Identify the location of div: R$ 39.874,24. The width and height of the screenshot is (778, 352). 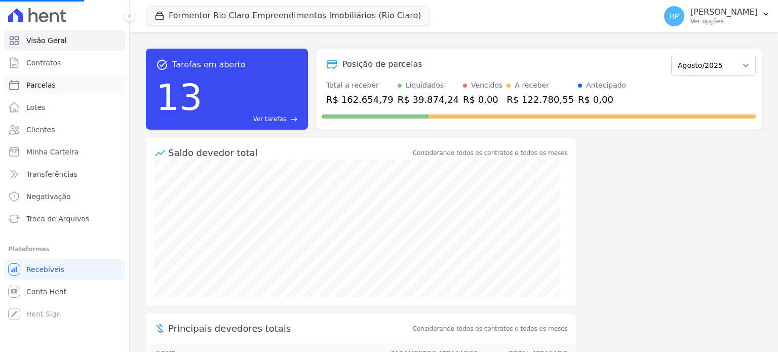
(428, 99).